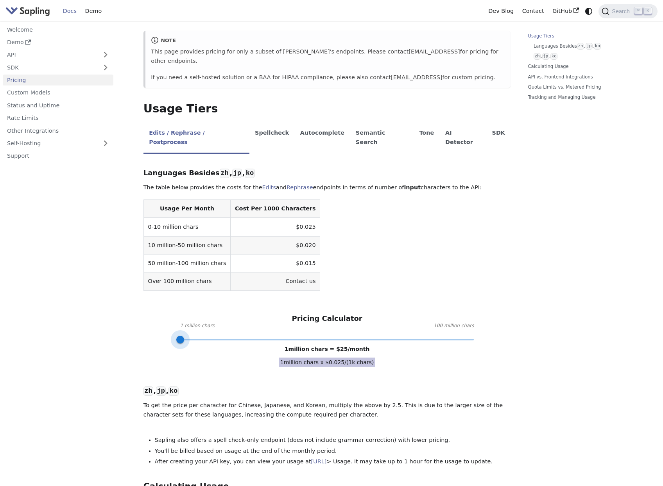 The image size is (663, 486). I want to click on a: zh,jp,ko, so click(582, 56).